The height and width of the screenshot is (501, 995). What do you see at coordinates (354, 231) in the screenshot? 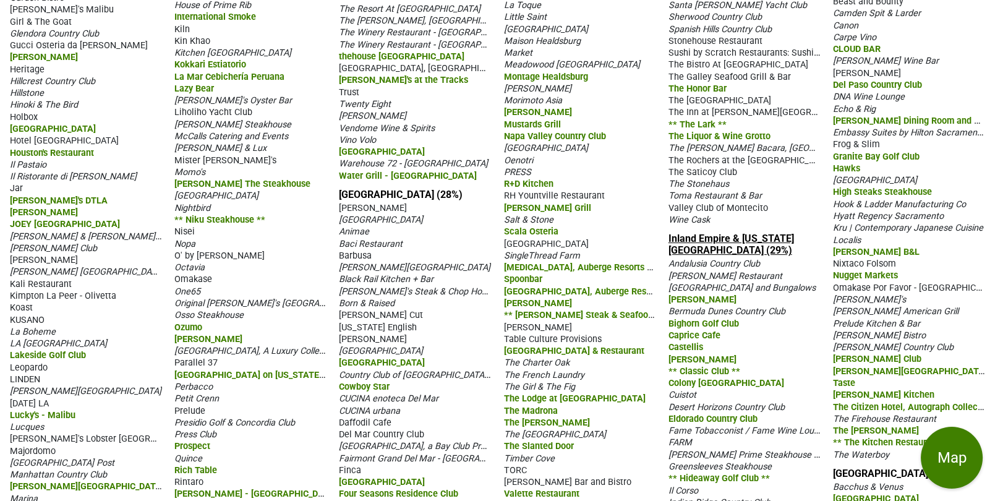
I see `span: Animae` at bounding box center [354, 231].